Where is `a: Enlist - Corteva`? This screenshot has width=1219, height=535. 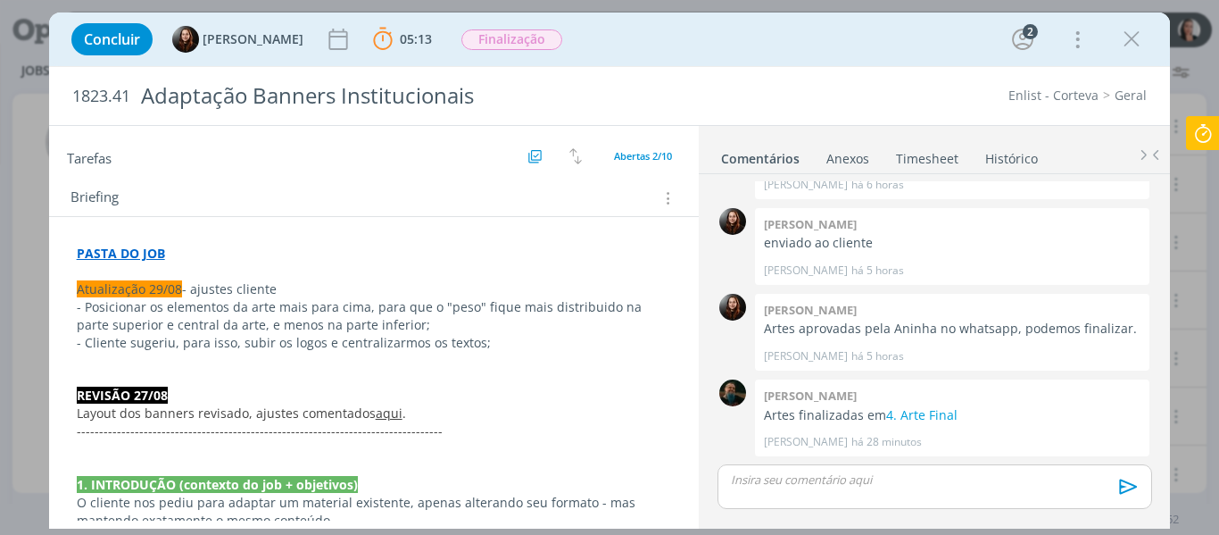 a: Enlist - Corteva is located at coordinates (1053, 95).